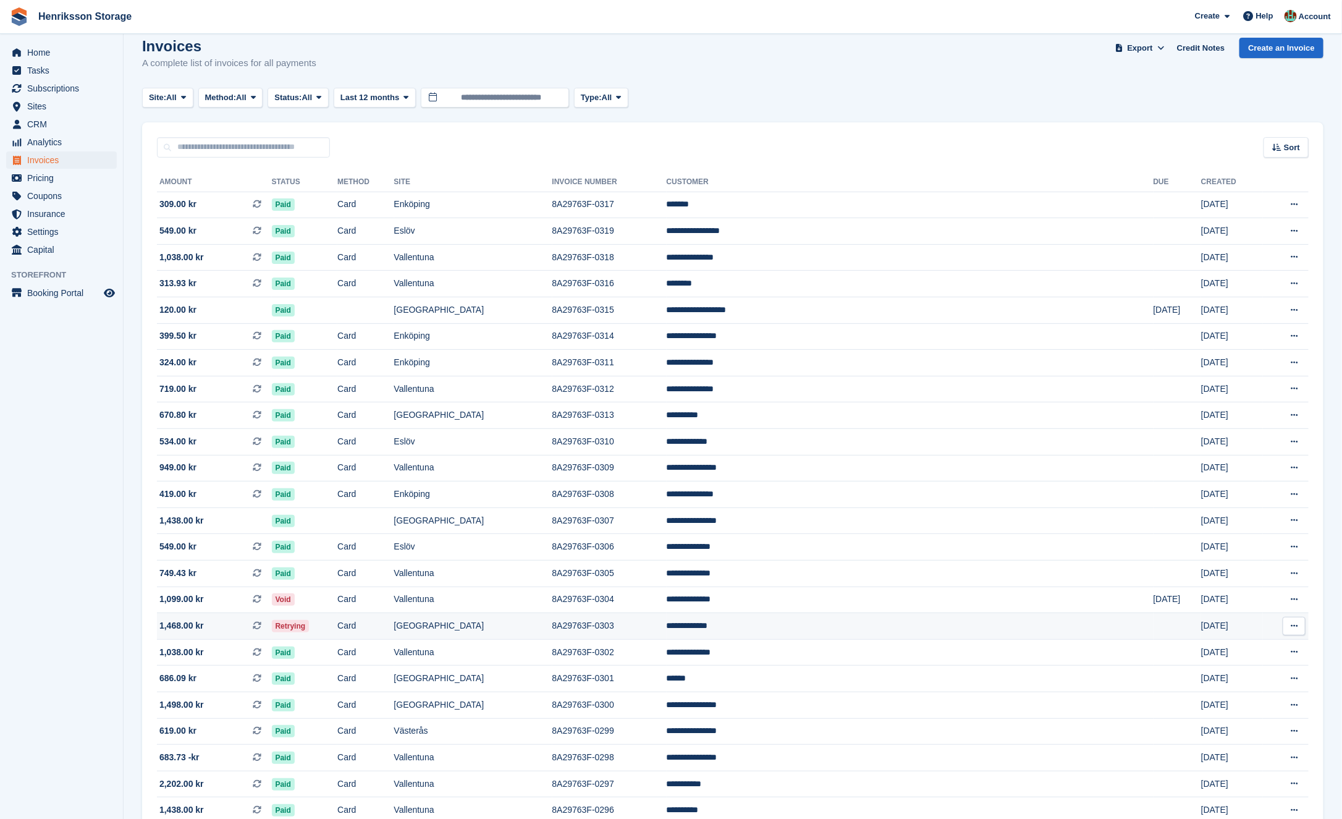 The height and width of the screenshot is (819, 1342). What do you see at coordinates (178, 336) in the screenshot?
I see `span: 399.50 kr` at bounding box center [178, 336].